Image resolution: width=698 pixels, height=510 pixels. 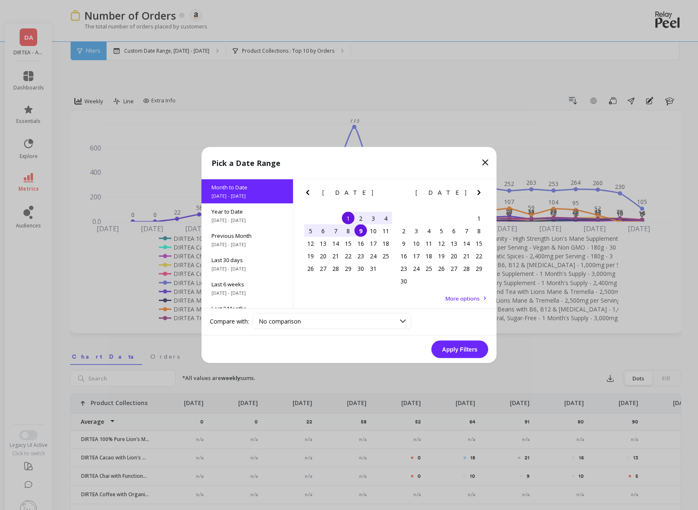 I want to click on div: Choose Sunday, October 19th, 2025, so click(x=311, y=256).